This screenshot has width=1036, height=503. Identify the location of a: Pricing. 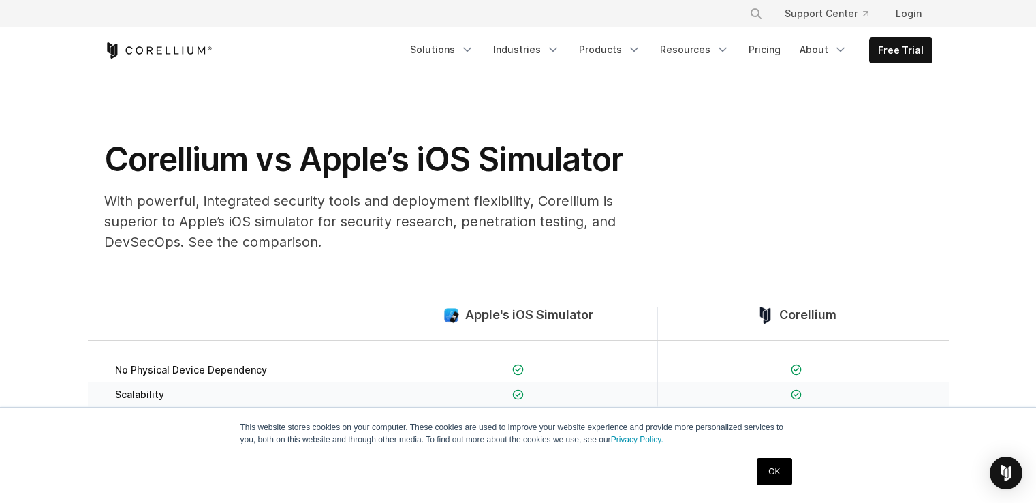
(765, 50).